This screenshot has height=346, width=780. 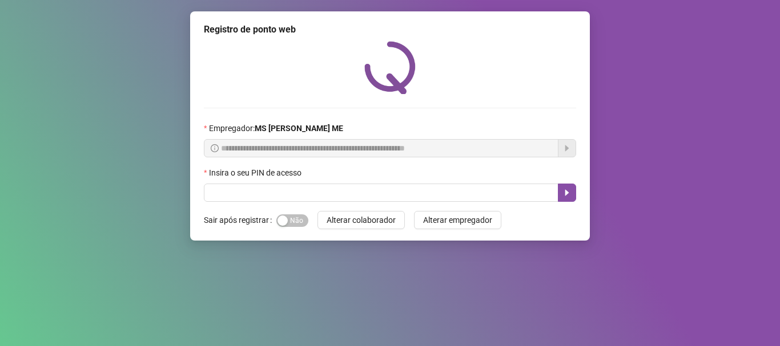 What do you see at coordinates (256, 173) in the screenshot?
I see `label: Insira o seu PIN de acesso` at bounding box center [256, 173].